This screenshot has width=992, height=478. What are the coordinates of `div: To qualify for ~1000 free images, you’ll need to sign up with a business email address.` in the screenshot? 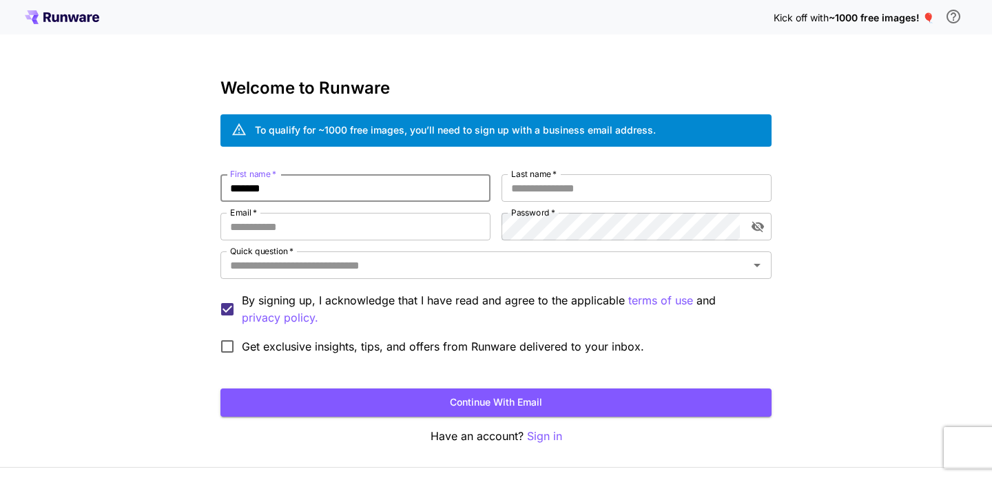 It's located at (456, 130).